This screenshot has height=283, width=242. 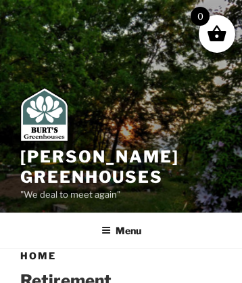 What do you see at coordinates (200, 16) in the screenshot?
I see `span: 0` at bounding box center [200, 16].